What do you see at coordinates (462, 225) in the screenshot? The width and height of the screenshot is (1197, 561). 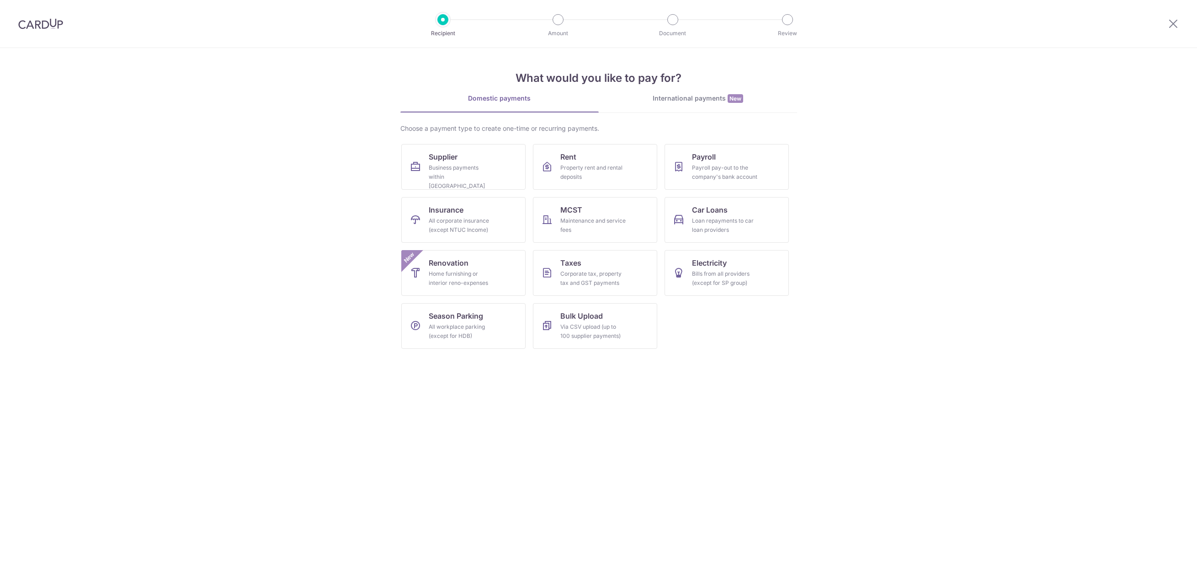 I see `div: All corporate insurance (except NTUC Income)` at bounding box center [462, 225].